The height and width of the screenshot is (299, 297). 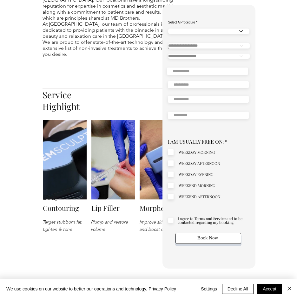 I want to click on span: WEEKDAY EVENING, so click(x=196, y=175).